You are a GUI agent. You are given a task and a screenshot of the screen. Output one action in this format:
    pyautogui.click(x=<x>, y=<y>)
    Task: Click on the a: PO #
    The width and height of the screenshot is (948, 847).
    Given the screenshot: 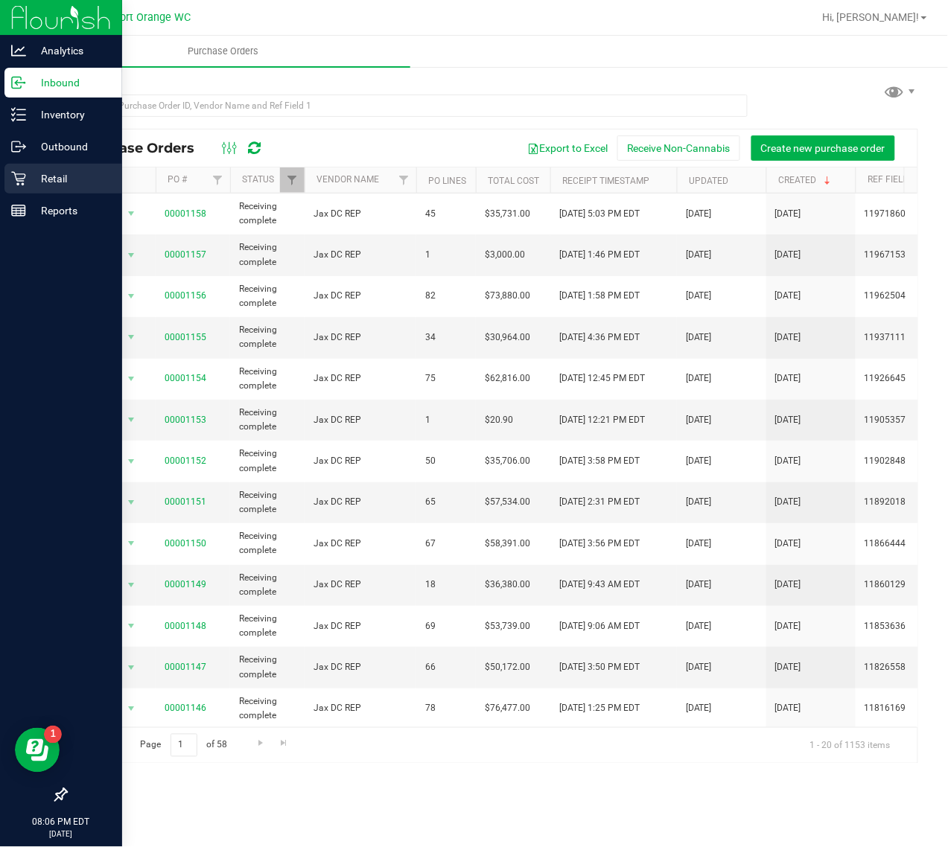 What is the action you would take?
    pyautogui.click(x=177, y=179)
    